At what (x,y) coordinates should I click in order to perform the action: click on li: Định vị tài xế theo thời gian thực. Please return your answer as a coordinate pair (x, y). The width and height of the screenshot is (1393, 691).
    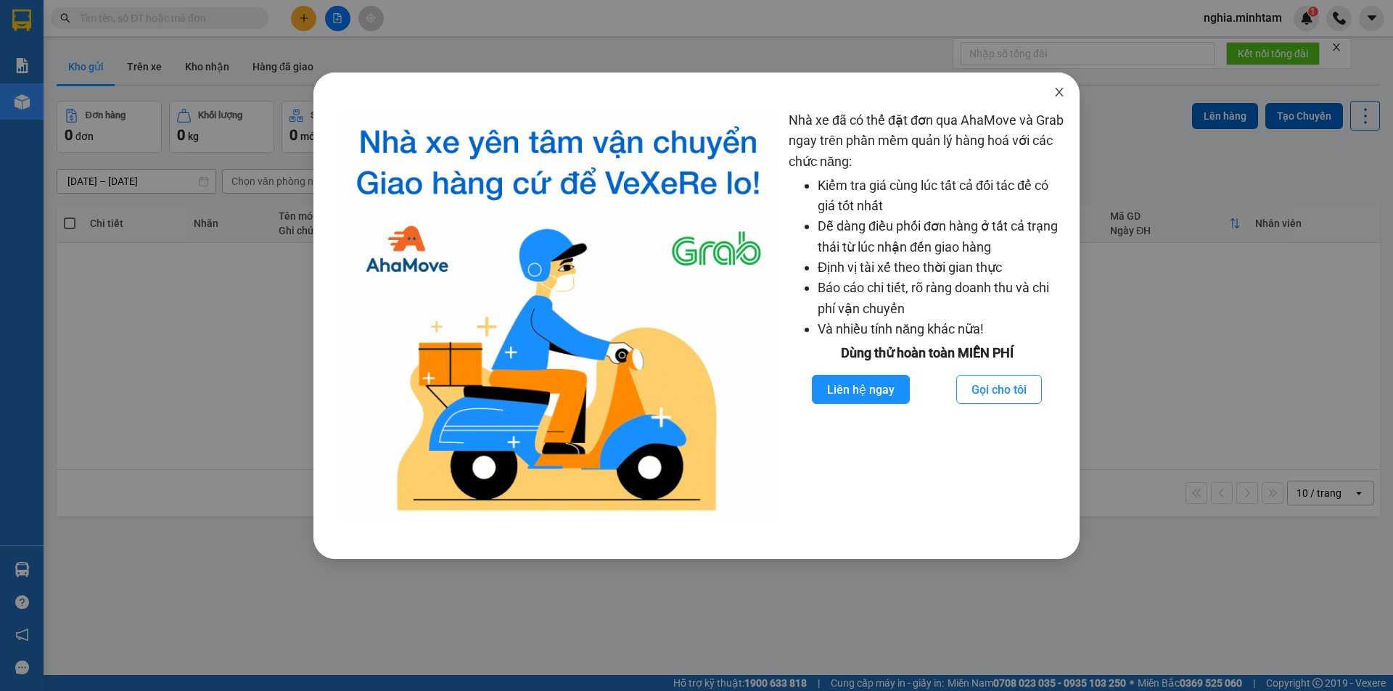
    Looking at the image, I should click on (941, 268).